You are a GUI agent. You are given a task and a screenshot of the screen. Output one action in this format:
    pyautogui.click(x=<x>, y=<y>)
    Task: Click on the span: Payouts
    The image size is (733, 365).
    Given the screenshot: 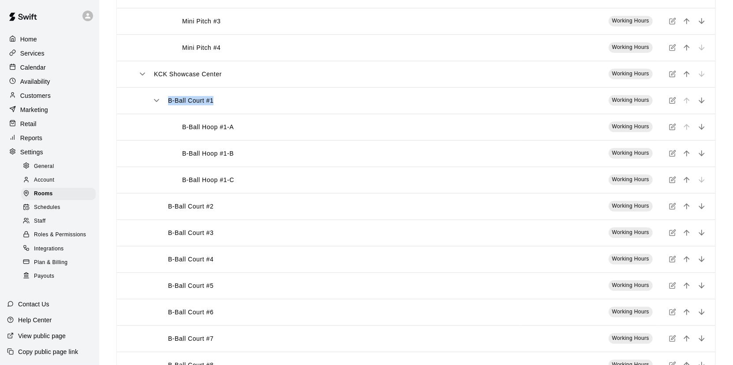 What is the action you would take?
    pyautogui.click(x=44, y=277)
    